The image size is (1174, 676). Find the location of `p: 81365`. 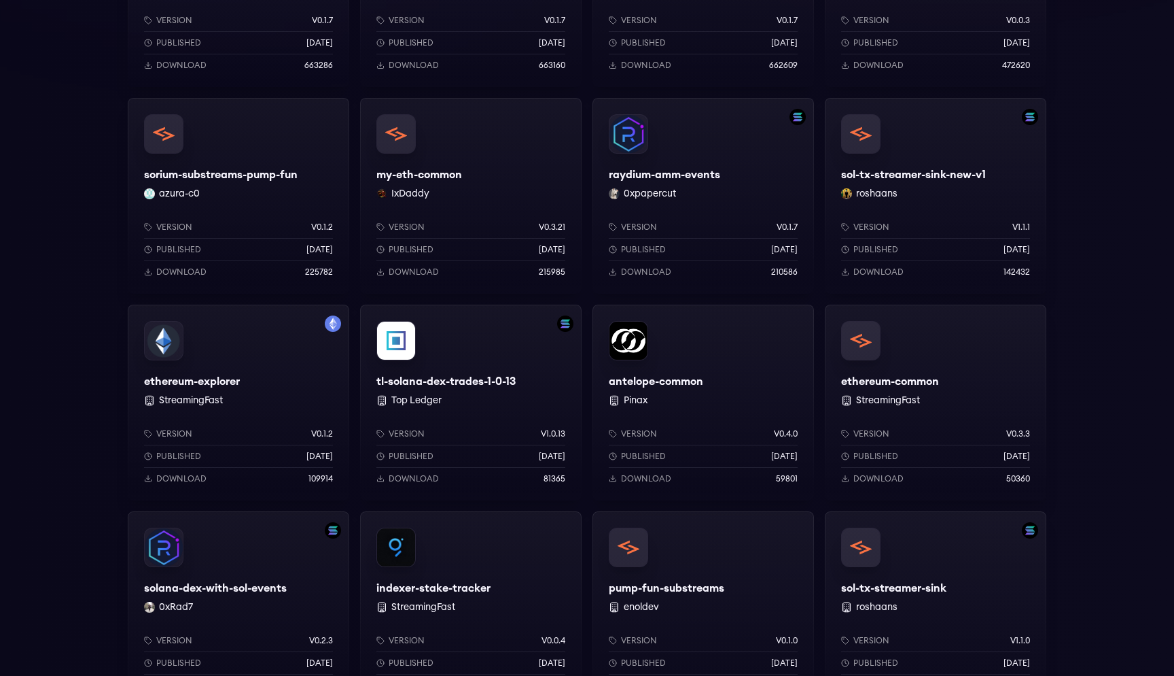

p: 81365 is located at coordinates (555, 478).